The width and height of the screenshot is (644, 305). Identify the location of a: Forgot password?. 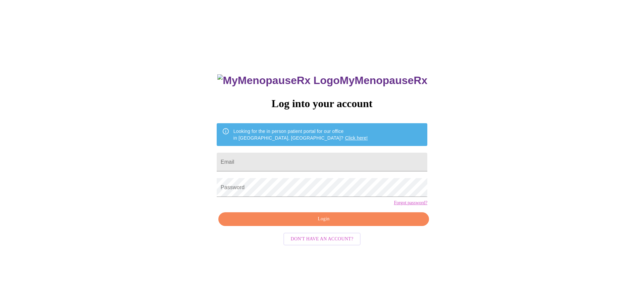
(410, 203).